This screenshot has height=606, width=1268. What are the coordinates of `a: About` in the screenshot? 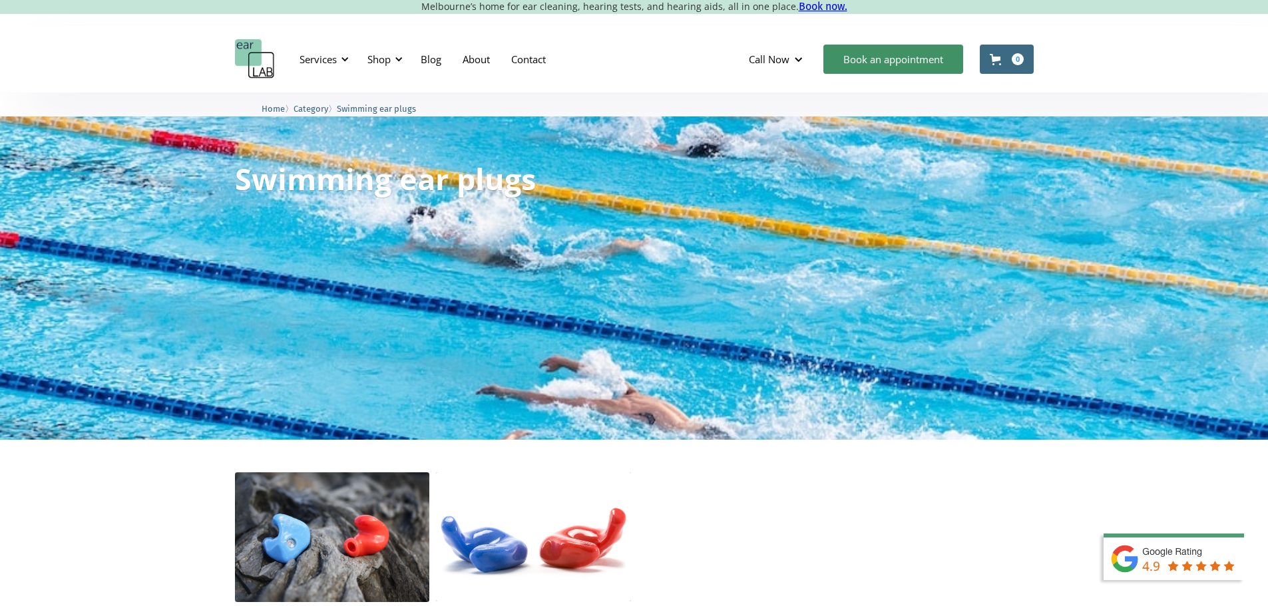 It's located at (476, 59).